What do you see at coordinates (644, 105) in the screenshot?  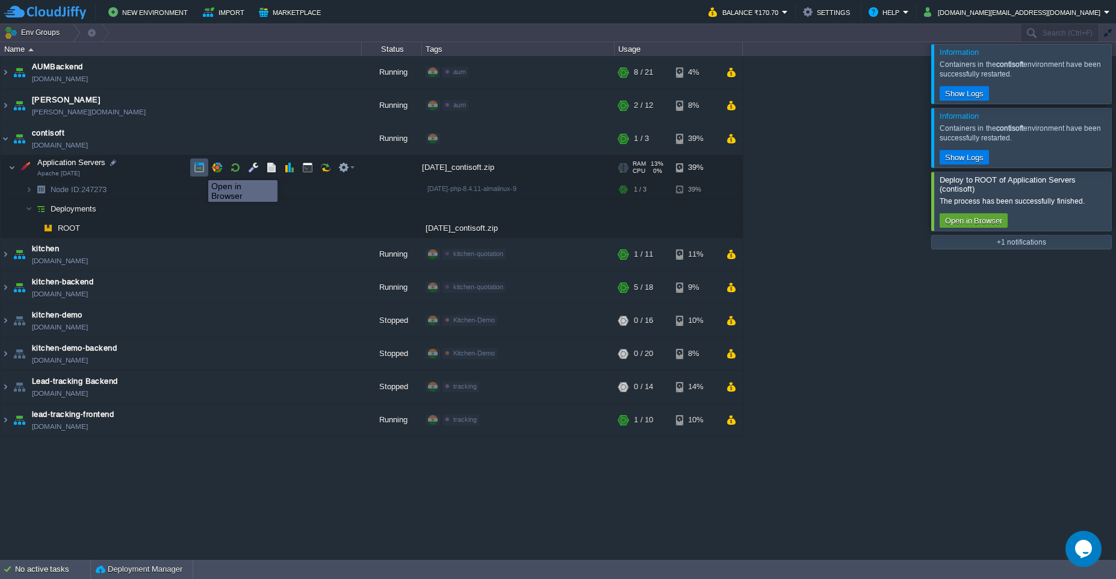 I see `div: 2 / 12` at bounding box center [644, 105].